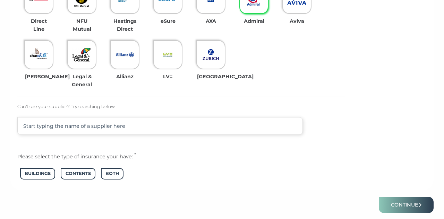 The height and width of the screenshot is (219, 444). What do you see at coordinates (39, 25) in the screenshot?
I see `strong: Direct Line` at bounding box center [39, 25].